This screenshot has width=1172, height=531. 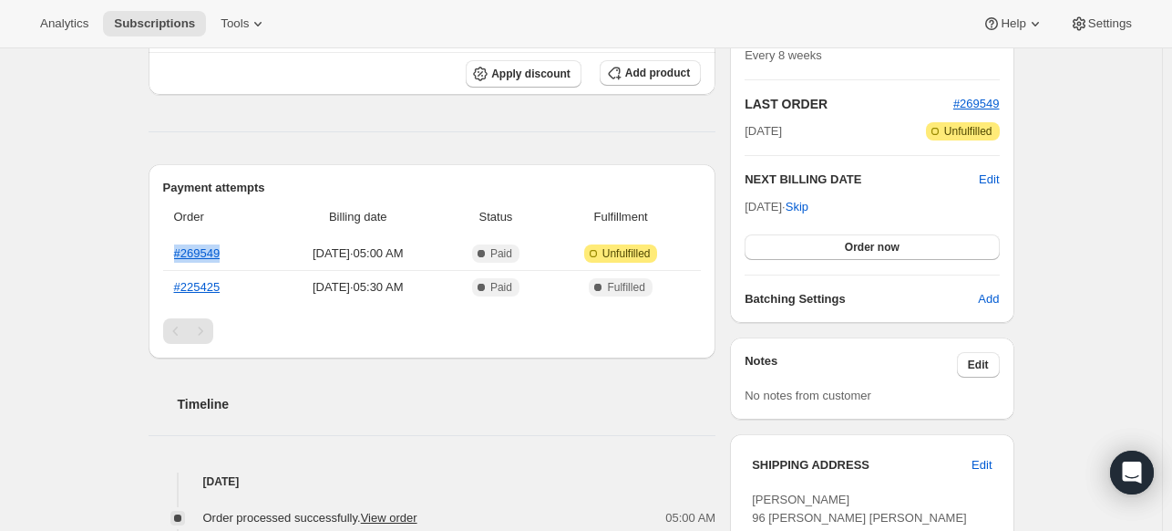 What do you see at coordinates (1013, 24) in the screenshot?
I see `button: Help` at bounding box center [1013, 24].